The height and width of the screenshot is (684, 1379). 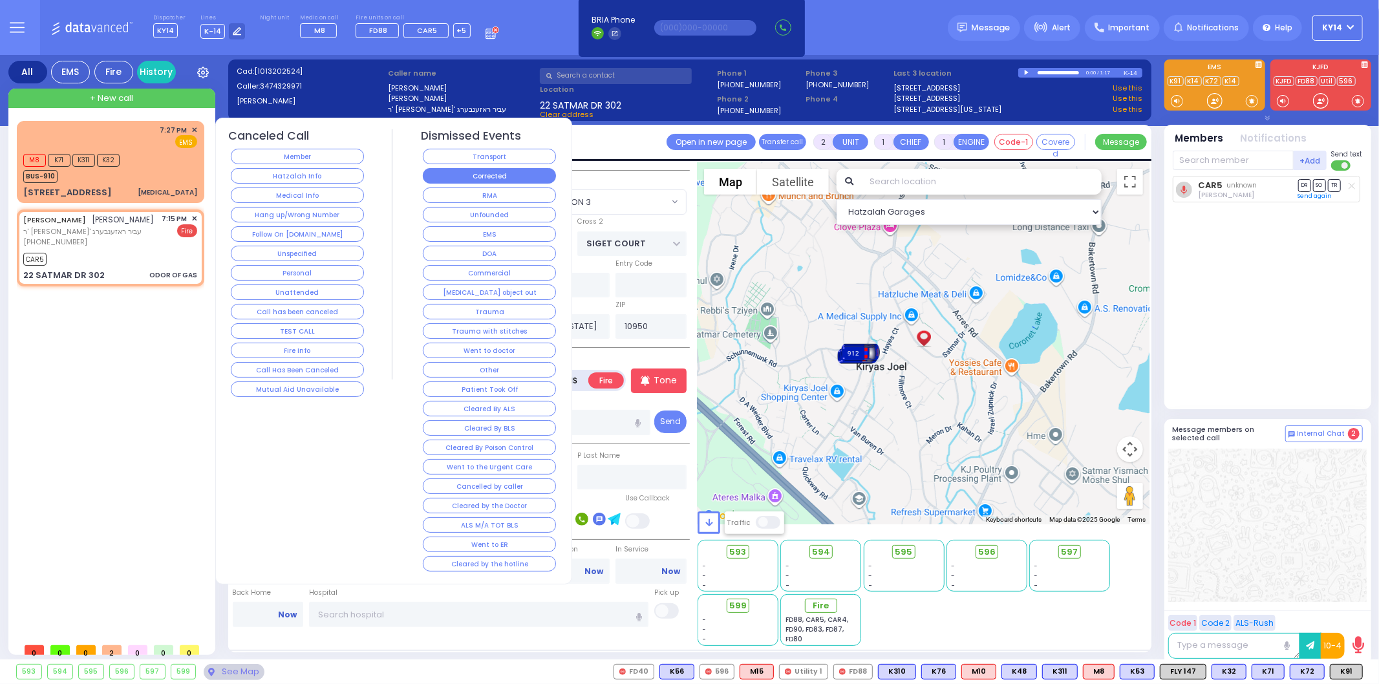 I want to click on button: Went to doctor, so click(x=490, y=351).